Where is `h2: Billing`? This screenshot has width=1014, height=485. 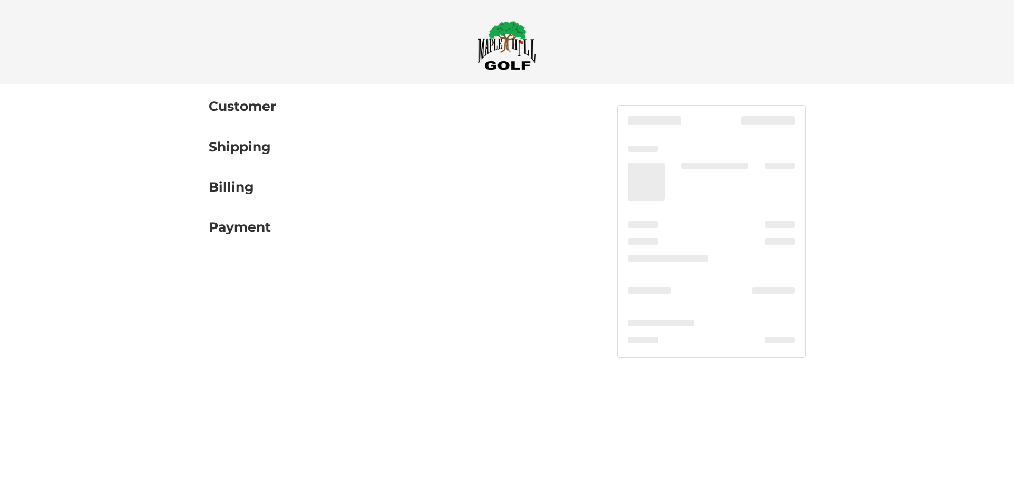
h2: Billing is located at coordinates (239, 187).